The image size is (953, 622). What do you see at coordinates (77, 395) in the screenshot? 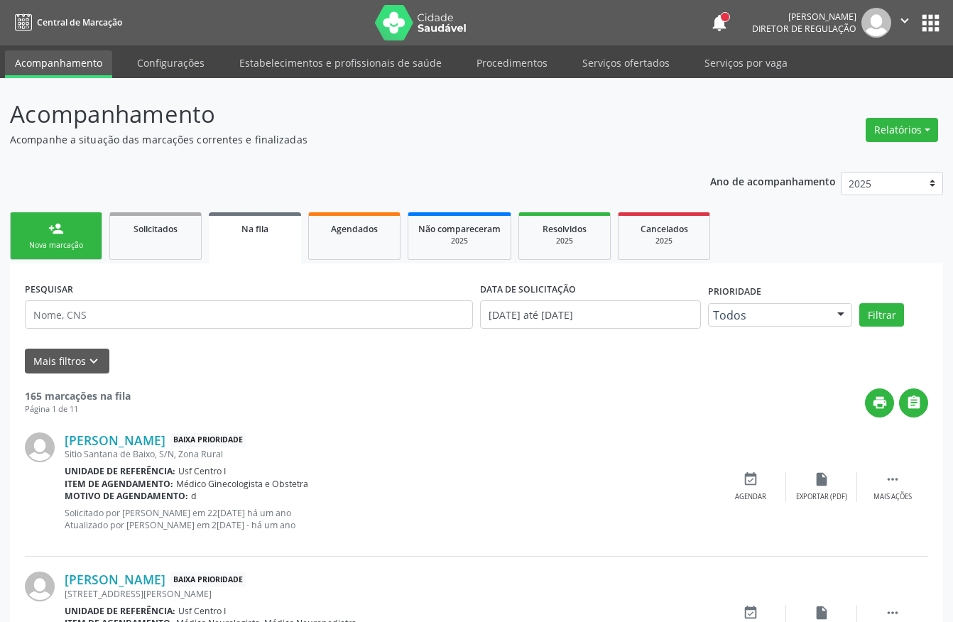
I see `strong: 165 marcações na fila` at bounding box center [77, 395].